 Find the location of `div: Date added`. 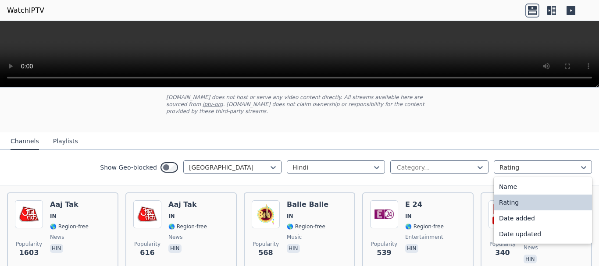

div: Date added is located at coordinates (543, 218).